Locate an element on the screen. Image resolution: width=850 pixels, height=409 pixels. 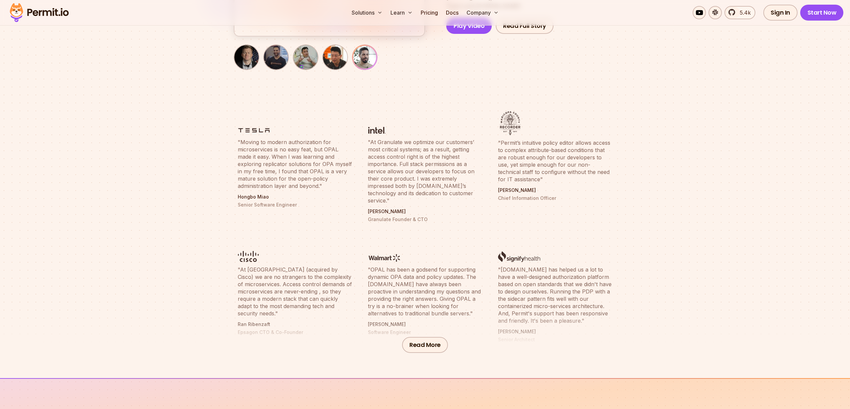
a: Start Now is located at coordinates (822, 13).